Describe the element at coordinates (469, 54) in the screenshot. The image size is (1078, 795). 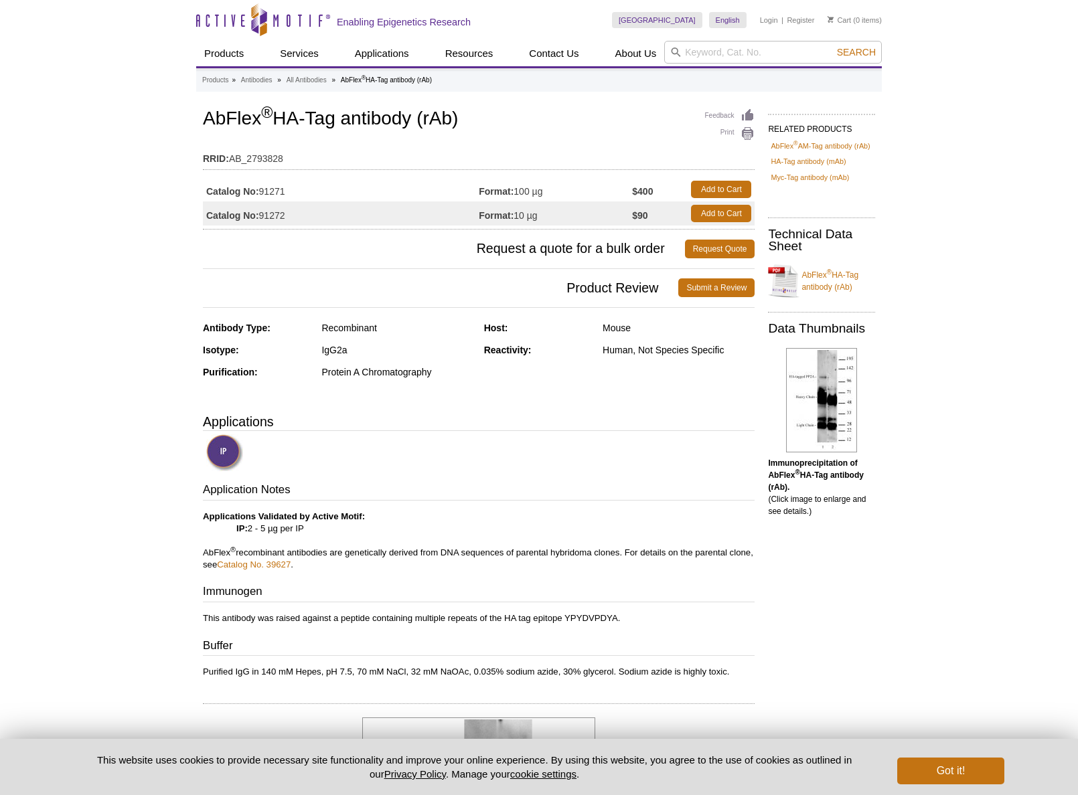
I see `a: Resources` at that location.